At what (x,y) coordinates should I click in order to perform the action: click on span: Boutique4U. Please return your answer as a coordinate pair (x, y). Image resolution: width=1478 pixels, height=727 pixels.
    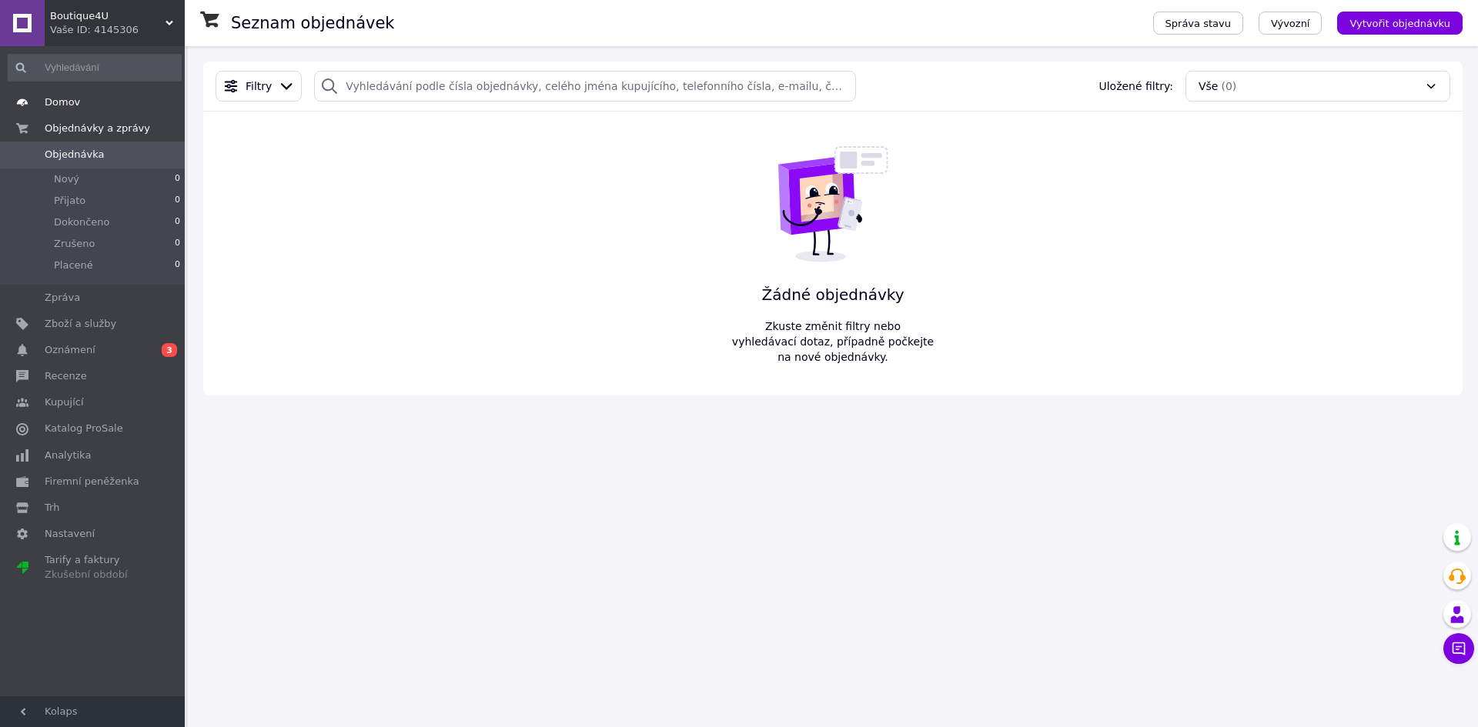
    Looking at the image, I should click on (108, 16).